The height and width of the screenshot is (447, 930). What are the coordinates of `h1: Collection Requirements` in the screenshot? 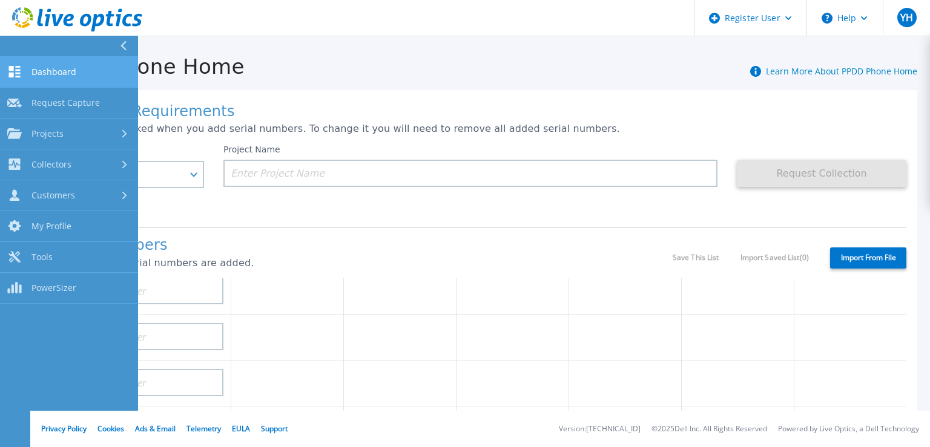 It's located at (480, 112).